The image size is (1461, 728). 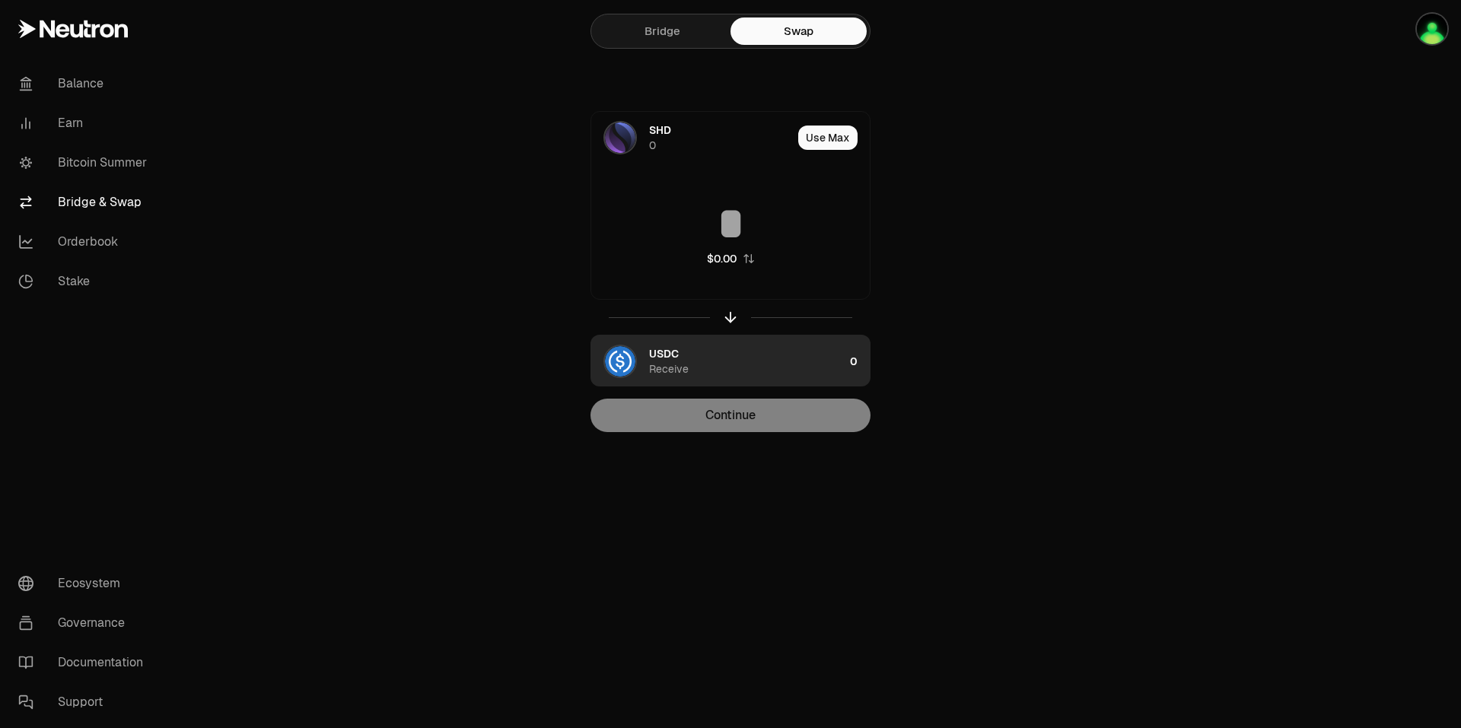 What do you see at coordinates (85, 702) in the screenshot?
I see `a: Support` at bounding box center [85, 702].